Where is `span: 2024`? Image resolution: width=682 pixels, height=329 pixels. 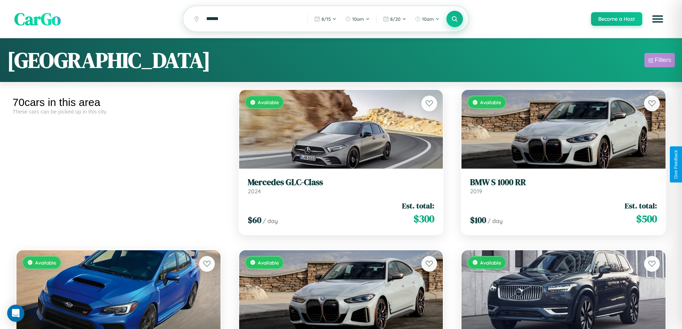 span: 2024 is located at coordinates (254, 191).